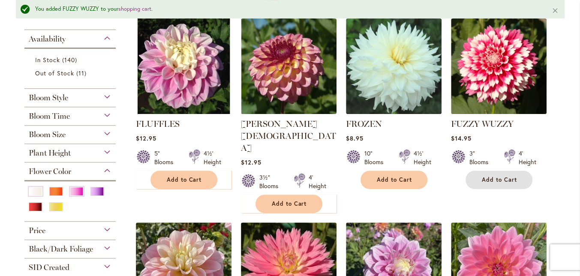 The image size is (580, 276). Describe the element at coordinates (377, 158) in the screenshot. I see `div: 10" Blooms` at that location.